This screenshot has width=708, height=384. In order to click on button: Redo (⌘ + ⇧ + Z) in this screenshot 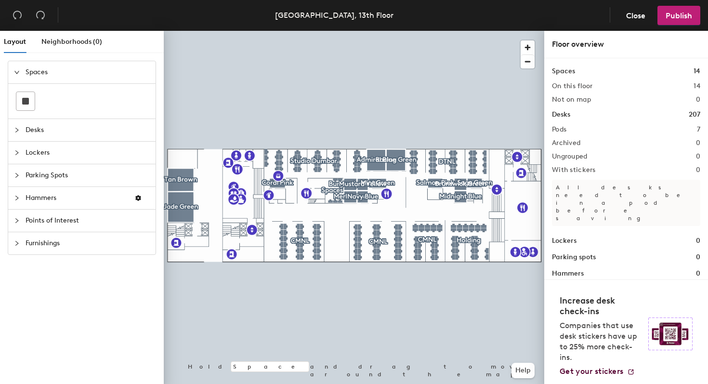, I will do `click(40, 15)`.